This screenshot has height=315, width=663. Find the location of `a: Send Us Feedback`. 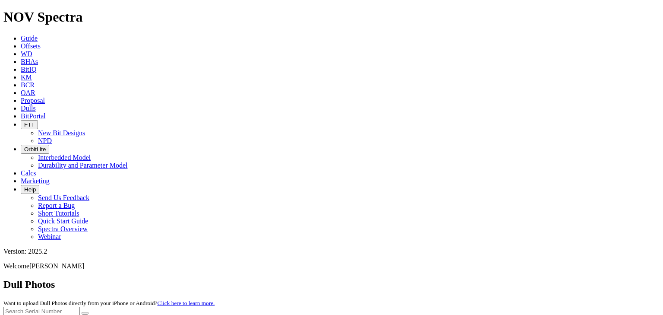

a: Send Us Feedback is located at coordinates (63, 197).